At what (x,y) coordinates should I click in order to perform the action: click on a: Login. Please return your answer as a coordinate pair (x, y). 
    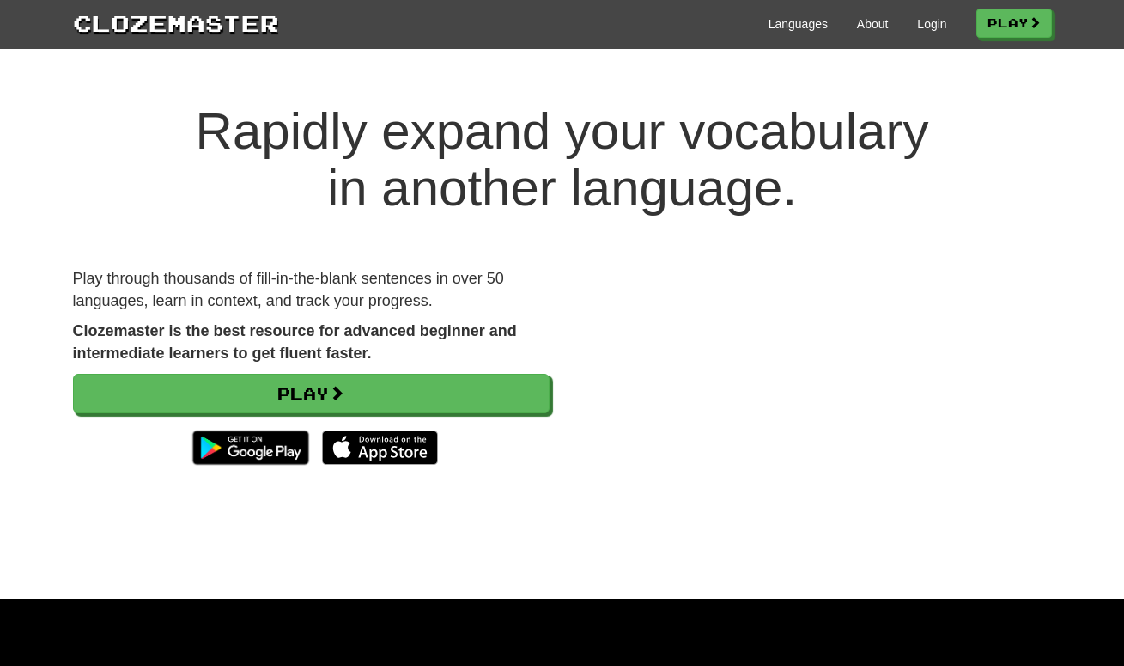
    Looking at the image, I should click on (932, 24).